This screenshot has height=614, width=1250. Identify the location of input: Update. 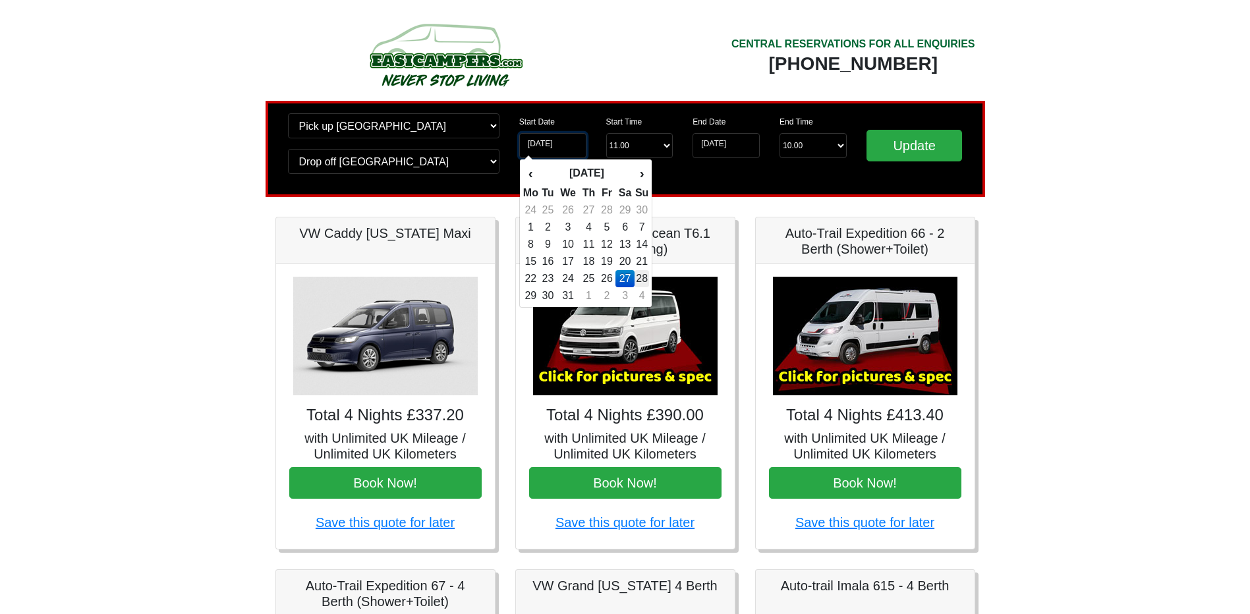
(914, 146).